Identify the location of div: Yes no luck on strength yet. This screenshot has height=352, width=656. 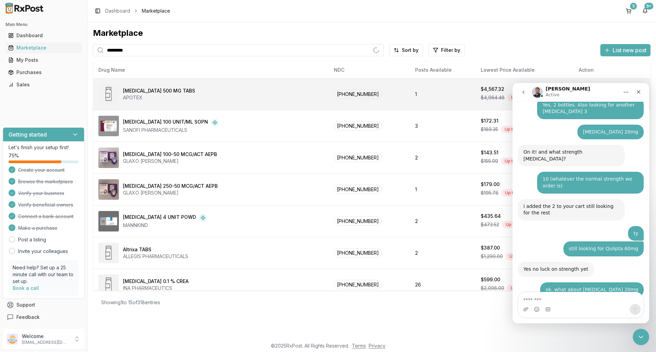
(43, 186).